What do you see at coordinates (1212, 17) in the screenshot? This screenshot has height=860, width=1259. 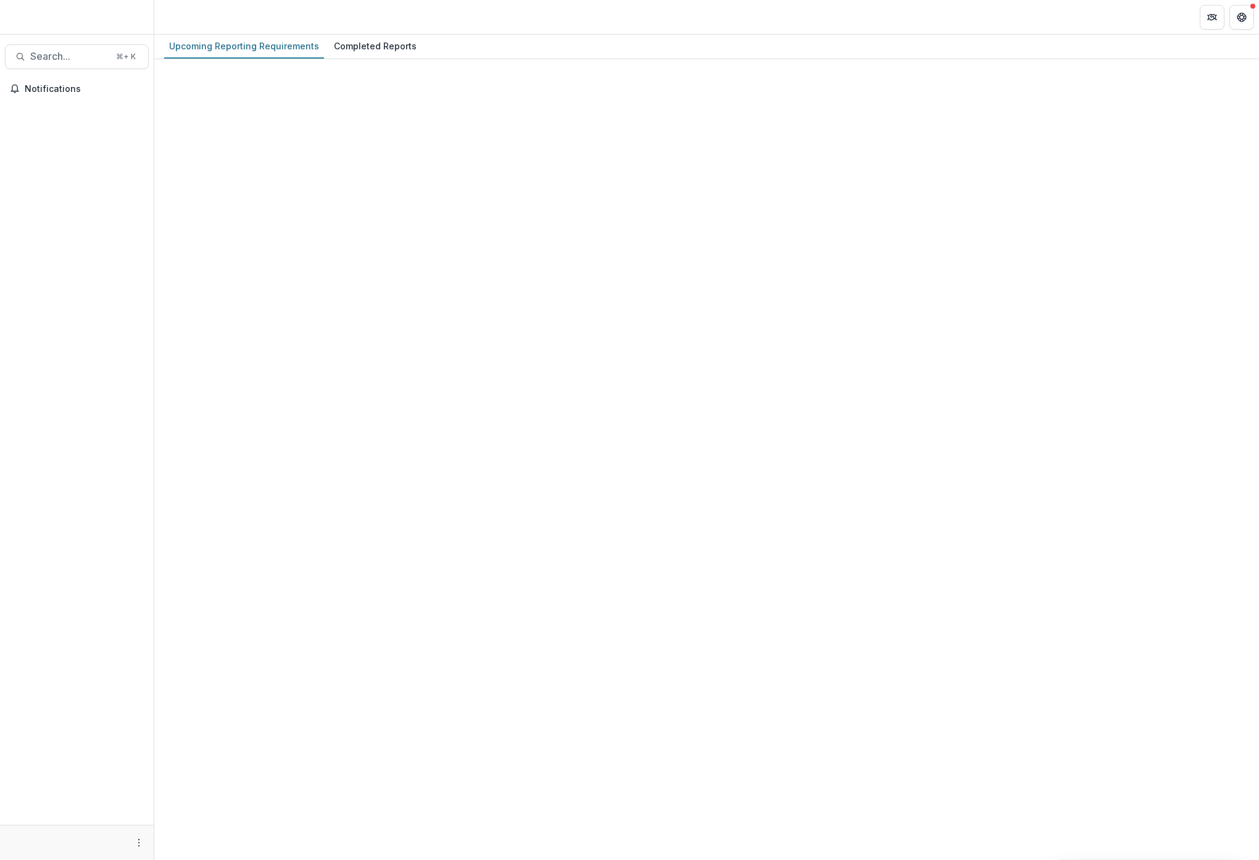 I see `button: Partners` at bounding box center [1212, 17].